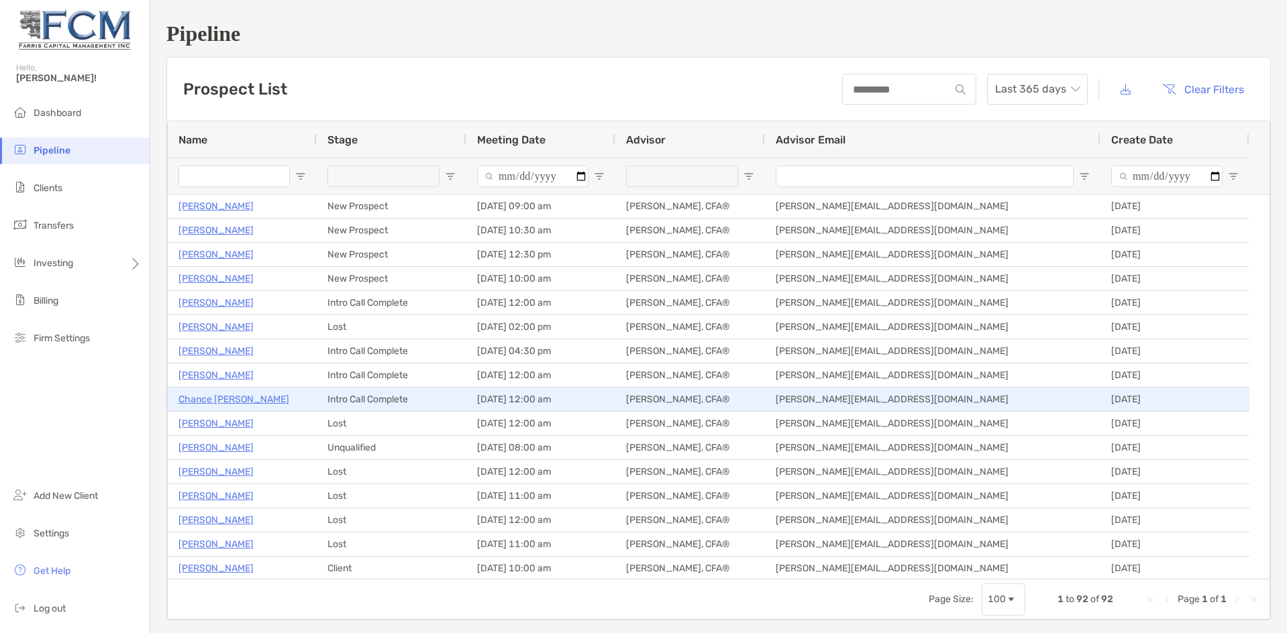 This screenshot has height=633, width=1287. I want to click on img: add_new_client icon, so click(20, 495).